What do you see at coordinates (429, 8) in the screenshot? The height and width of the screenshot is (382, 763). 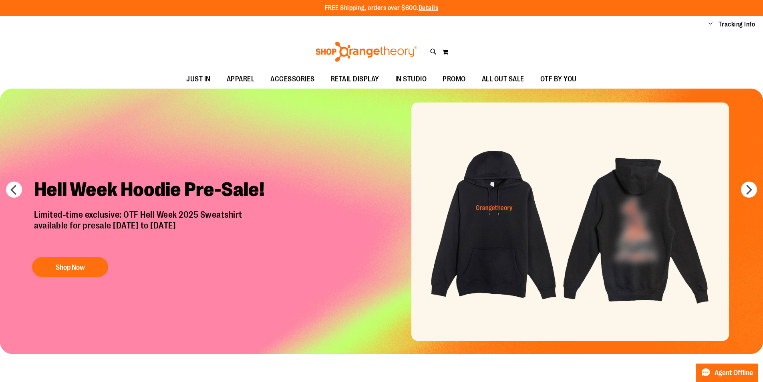 I see `a: Details` at bounding box center [429, 8].